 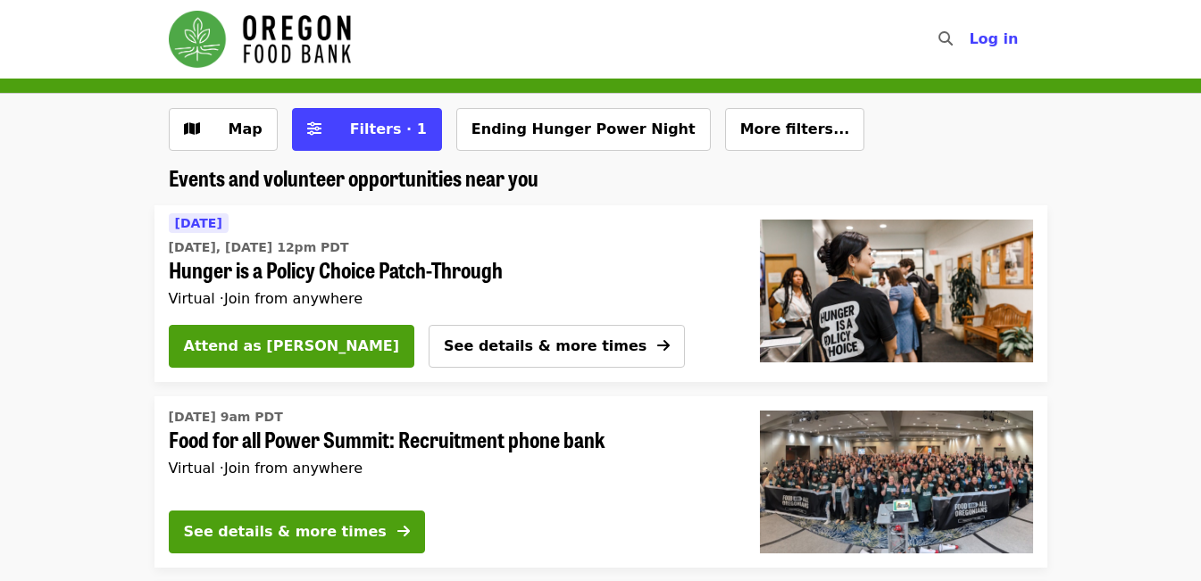 What do you see at coordinates (545, 346) in the screenshot?
I see `span: See details & more times` at bounding box center [545, 346].